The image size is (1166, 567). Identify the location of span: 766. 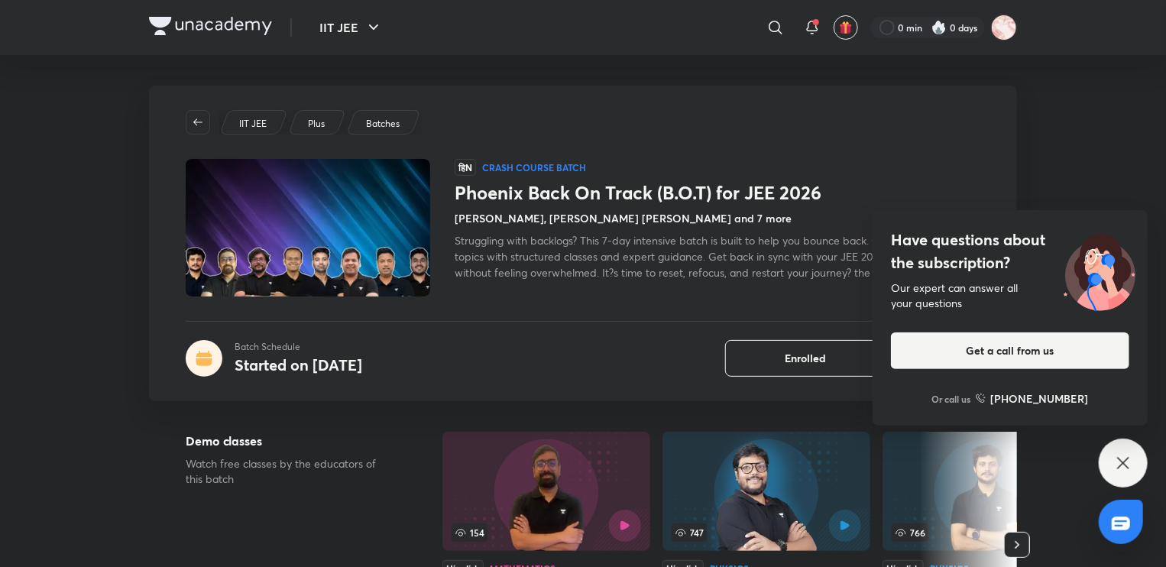
(910, 532).